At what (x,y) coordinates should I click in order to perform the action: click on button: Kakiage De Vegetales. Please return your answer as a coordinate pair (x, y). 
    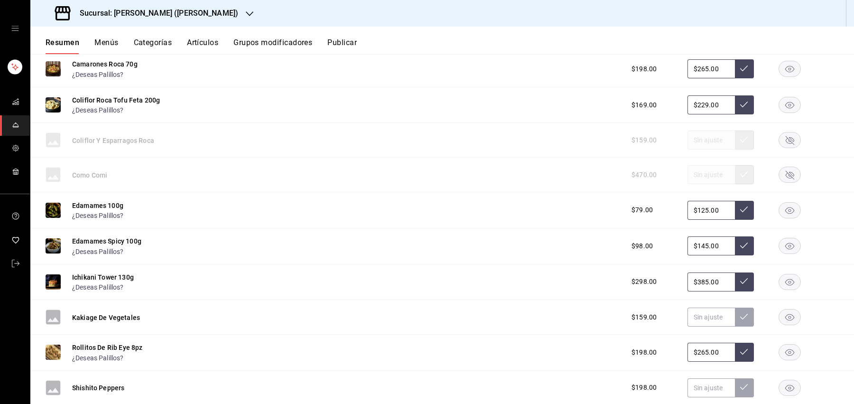
    Looking at the image, I should click on (106, 318).